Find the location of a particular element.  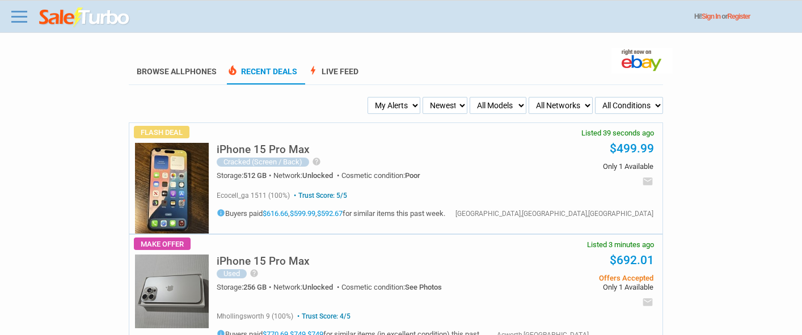

a: local_fire_departmentRecent Deals is located at coordinates (262, 75).